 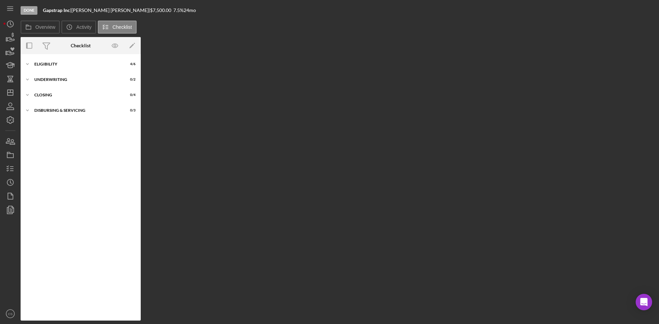 What do you see at coordinates (129, 64) in the screenshot?
I see `div: 4 / 6` at bounding box center [129, 64].